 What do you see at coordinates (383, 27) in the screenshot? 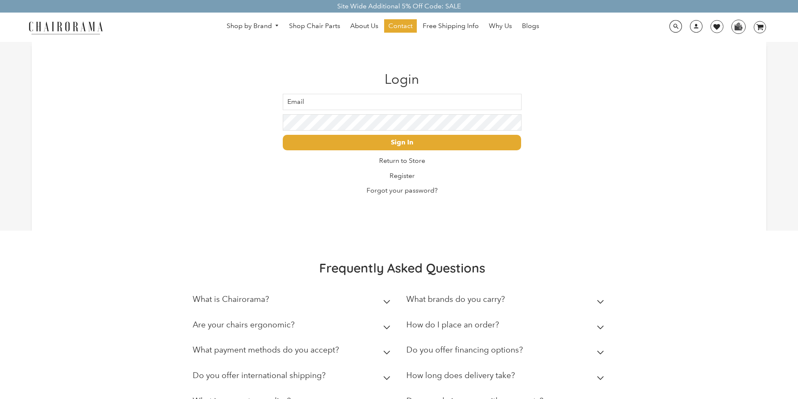
I see `nav: DesktopNavigation` at bounding box center [383, 27].